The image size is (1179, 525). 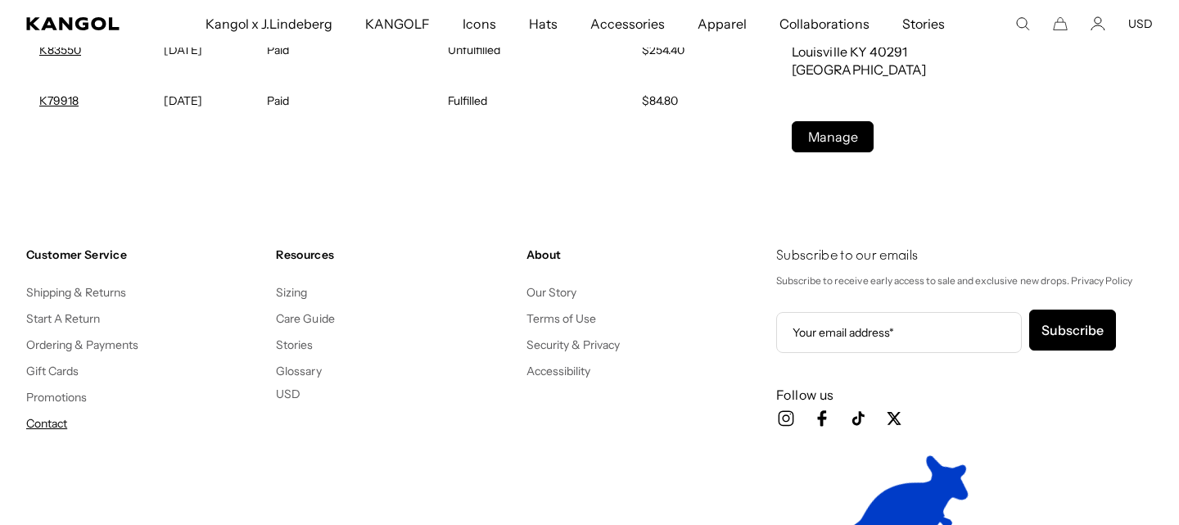 I want to click on a: Sizing, so click(x=292, y=292).